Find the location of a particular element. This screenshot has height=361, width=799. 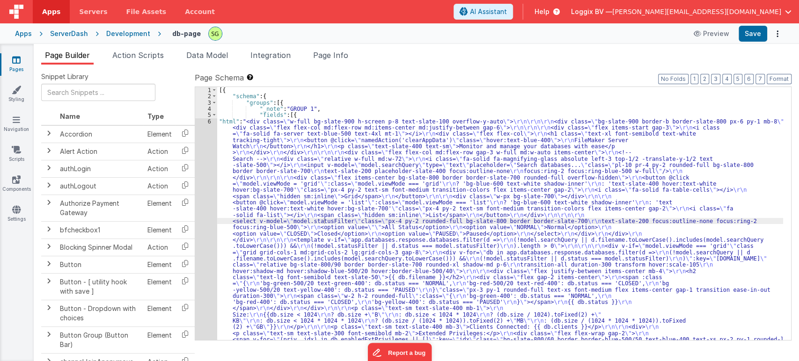

span: Servers is located at coordinates (93, 12).